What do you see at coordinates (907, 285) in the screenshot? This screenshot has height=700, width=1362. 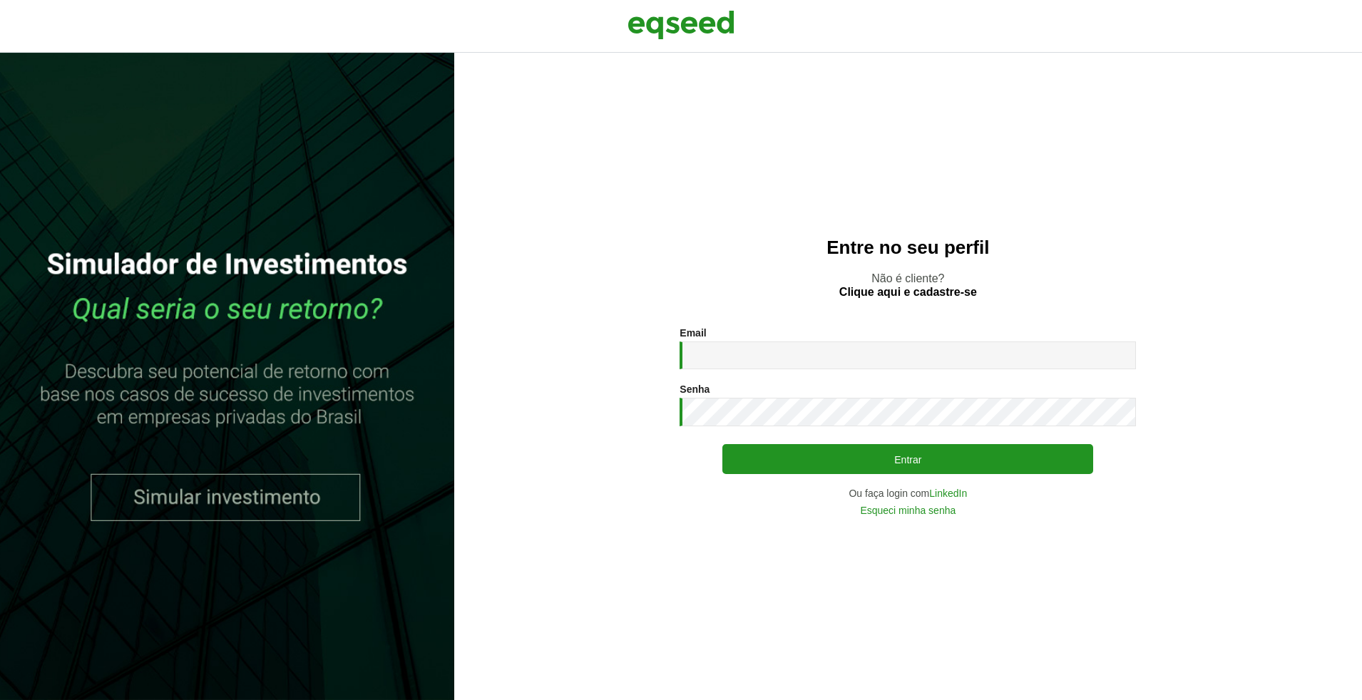 I see `p: Não é cliente?` at bounding box center [907, 285].